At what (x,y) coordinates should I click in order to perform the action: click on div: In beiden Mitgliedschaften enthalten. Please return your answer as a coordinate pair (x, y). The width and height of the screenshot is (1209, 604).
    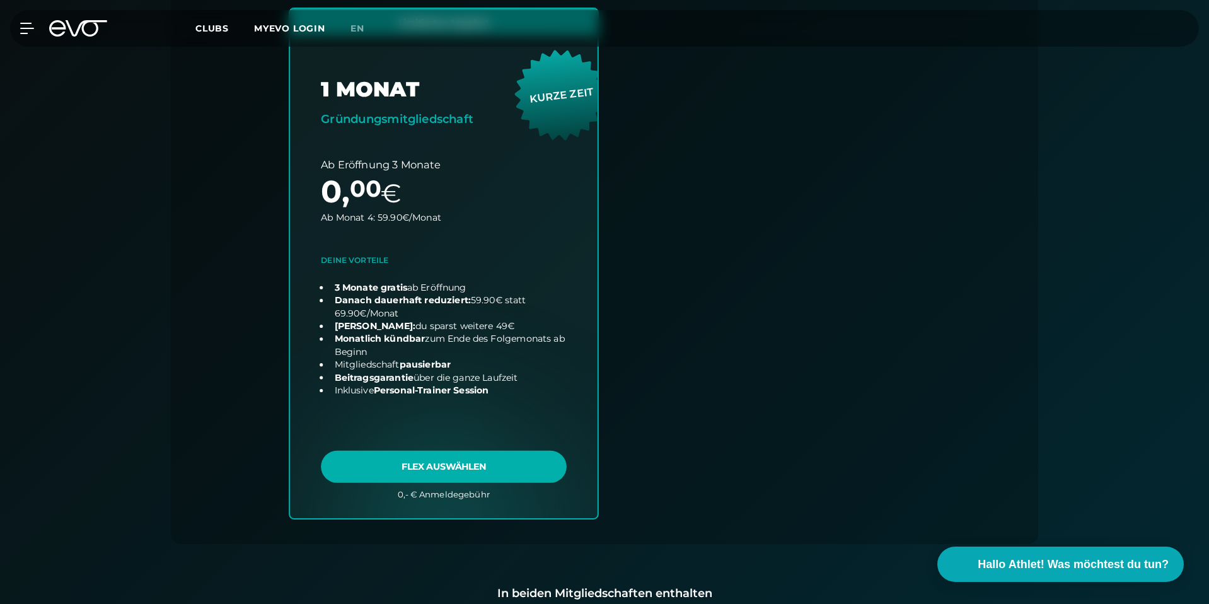
    Looking at the image, I should click on (605, 593).